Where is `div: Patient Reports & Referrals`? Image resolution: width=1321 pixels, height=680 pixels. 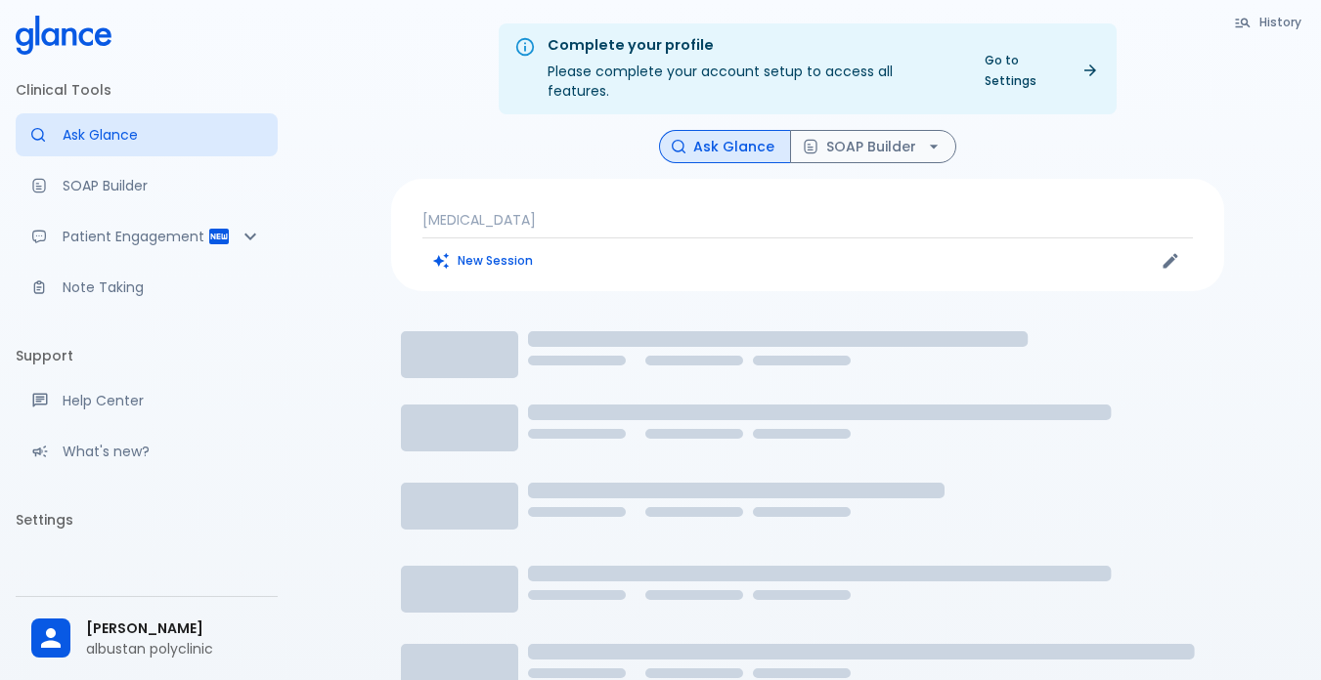
div: Patient Reports & Referrals is located at coordinates (147, 237).